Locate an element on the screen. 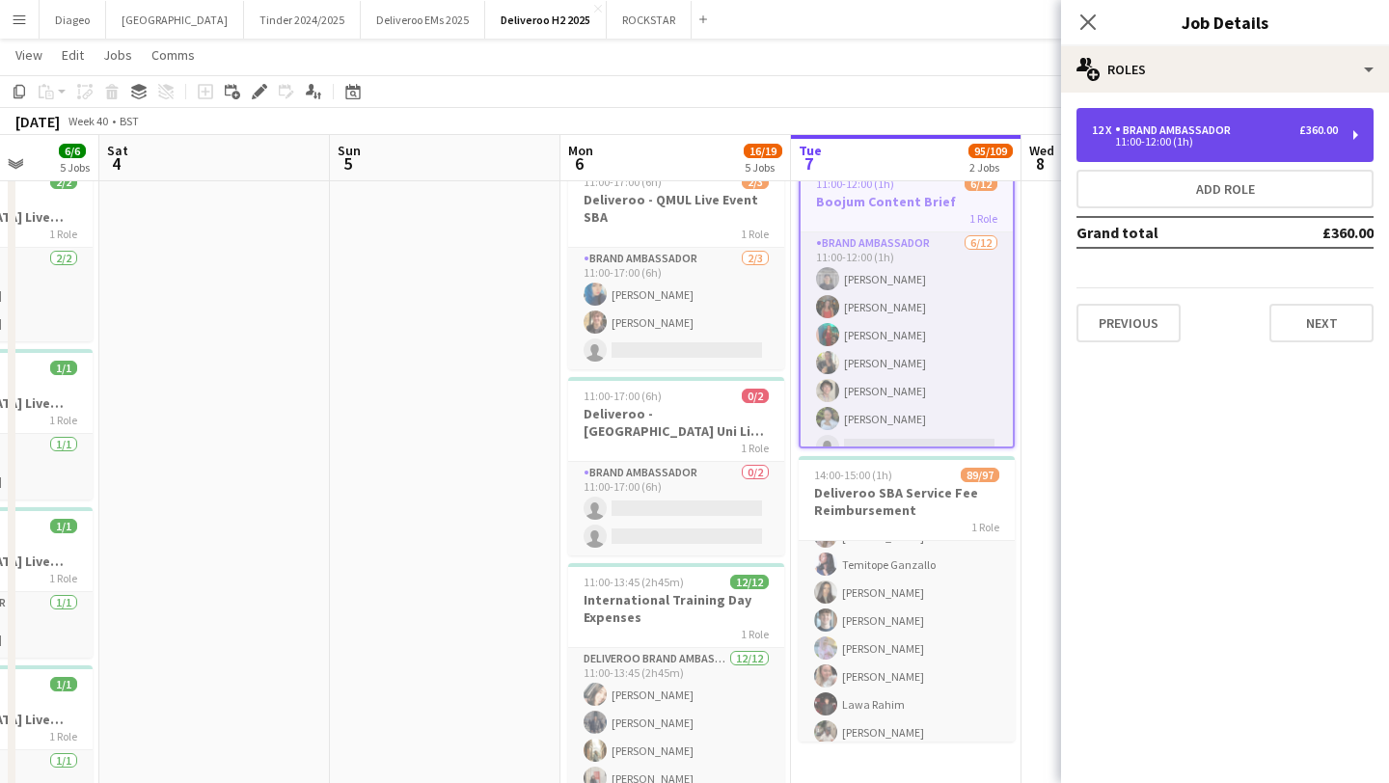 The width and height of the screenshot is (1389, 783). button: Deliveroo EMs 2025 is located at coordinates (422, 19).